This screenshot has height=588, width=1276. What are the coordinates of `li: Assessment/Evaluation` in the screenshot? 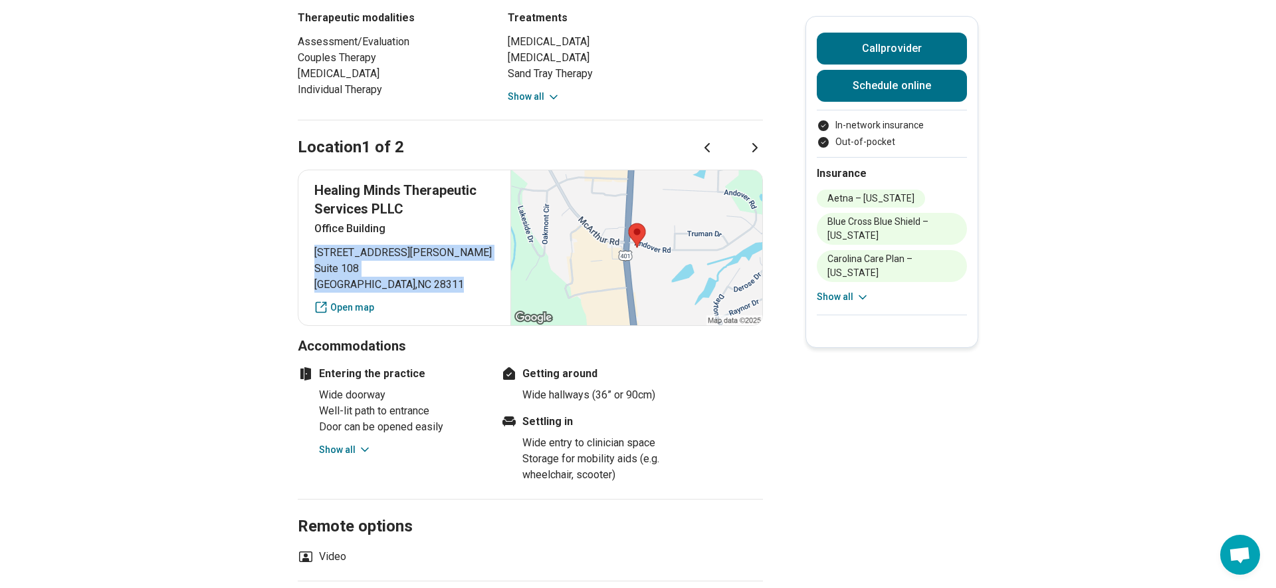 It's located at (391, 42).